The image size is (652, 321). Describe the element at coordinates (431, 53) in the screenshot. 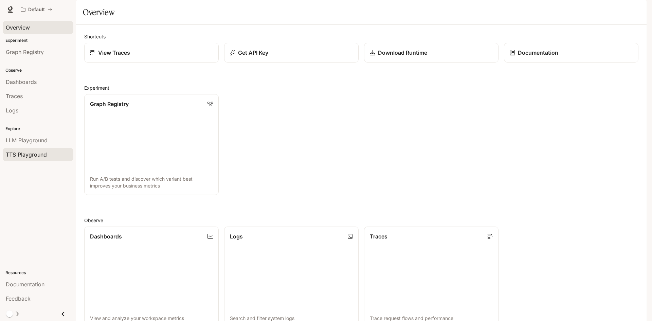

I see `a: Download Runtime` at that location.